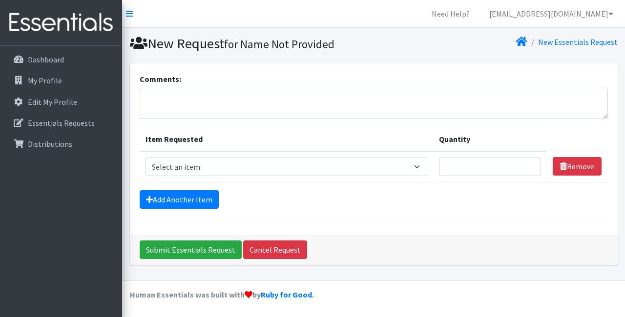 This screenshot has width=625, height=317. What do you see at coordinates (46, 60) in the screenshot?
I see `p: Dashboard` at bounding box center [46, 60].